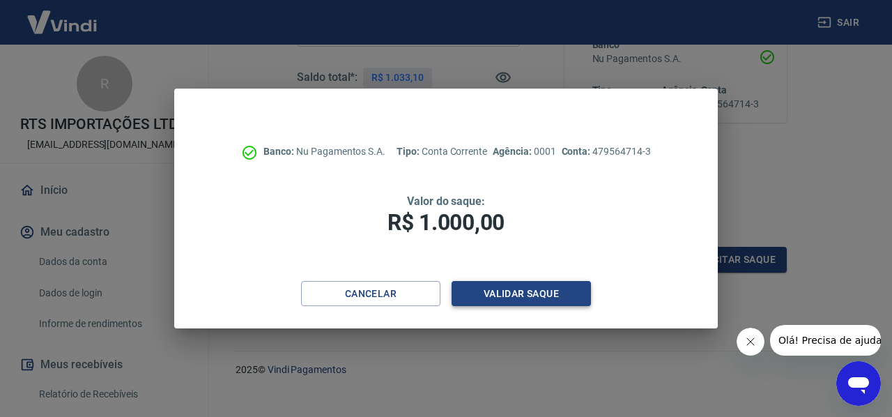 This screenshot has width=892, height=417. Describe the element at coordinates (606, 151) in the screenshot. I see `p: 479564714-3` at that location.